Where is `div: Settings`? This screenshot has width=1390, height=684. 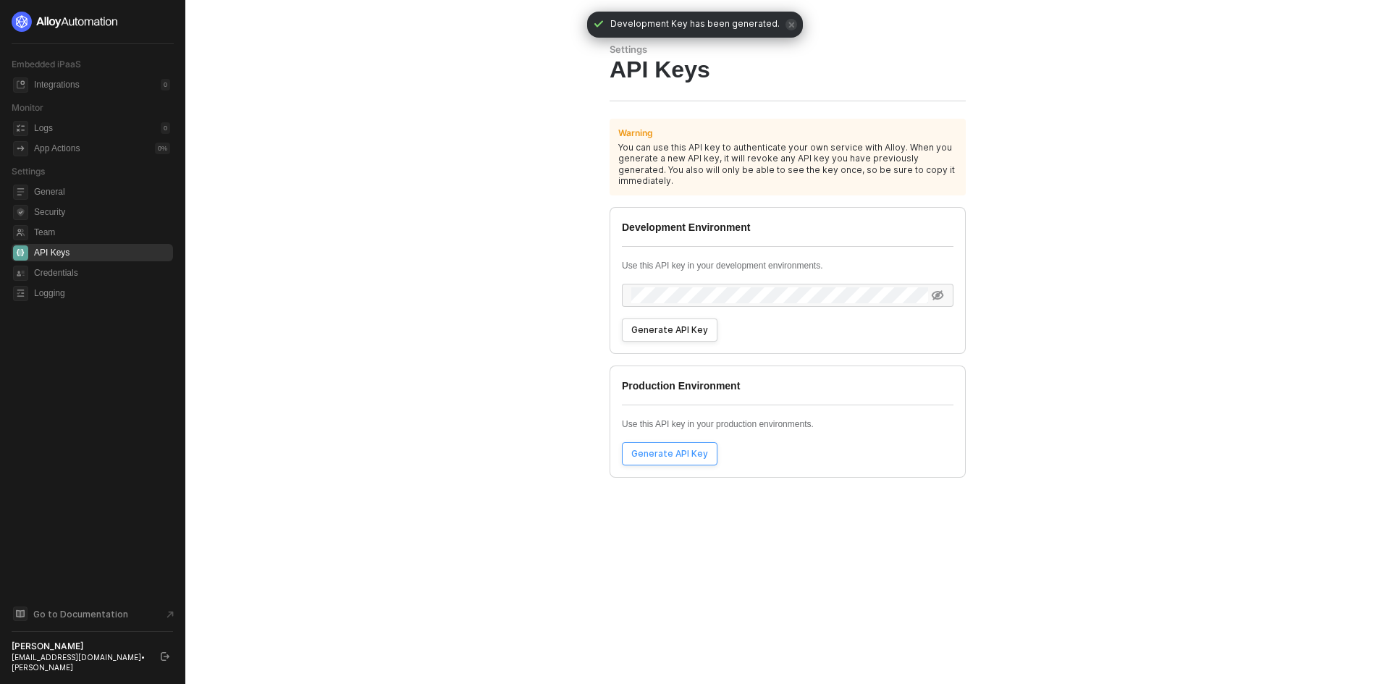
div: Settings is located at coordinates (787, 49).